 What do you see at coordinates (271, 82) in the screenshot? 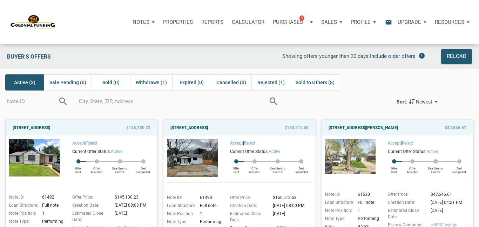
I see `div: Rejected (1)` at bounding box center [271, 82].